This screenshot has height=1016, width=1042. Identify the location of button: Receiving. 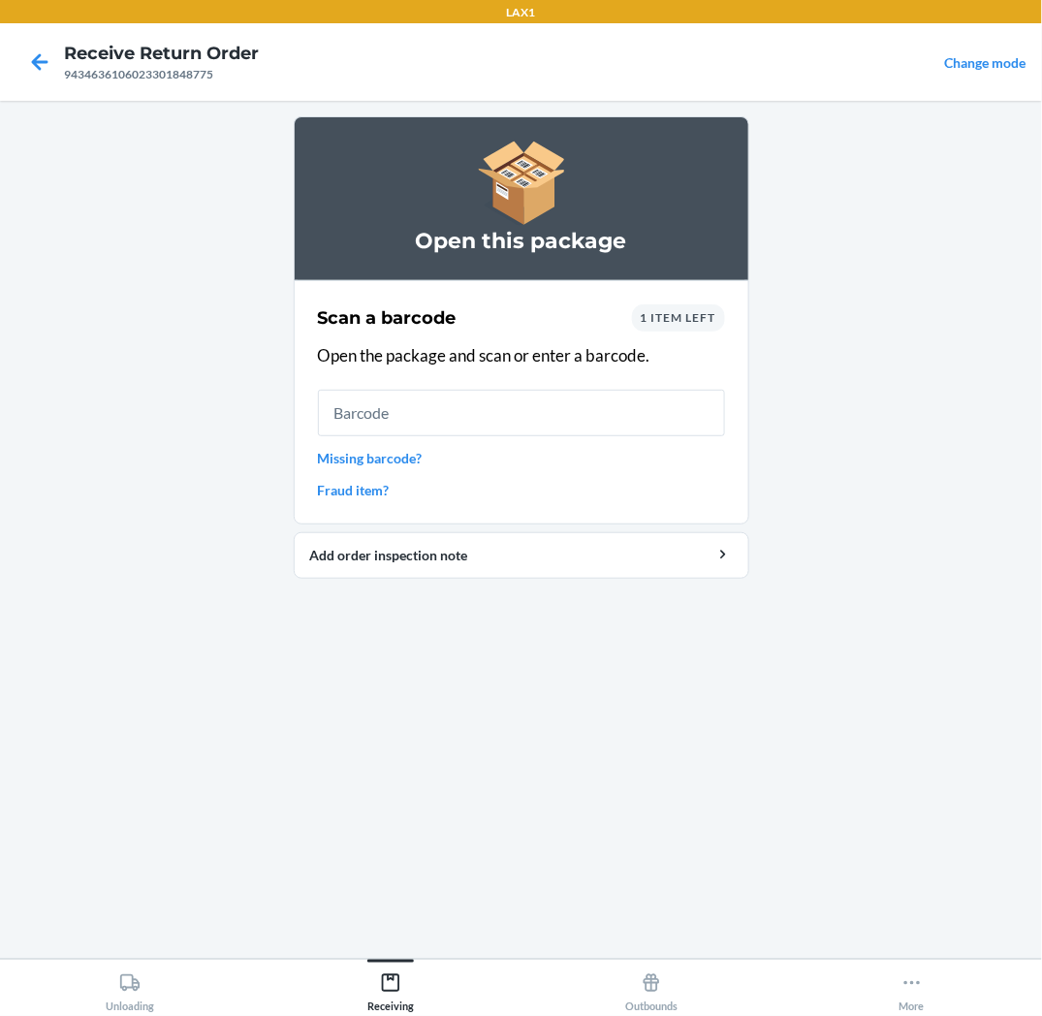
(391, 986).